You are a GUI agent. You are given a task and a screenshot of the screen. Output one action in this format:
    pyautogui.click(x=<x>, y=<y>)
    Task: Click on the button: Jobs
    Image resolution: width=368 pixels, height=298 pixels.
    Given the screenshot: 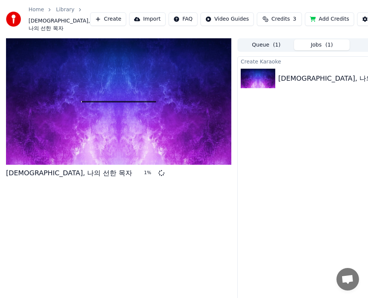 What is the action you would take?
    pyautogui.click(x=322, y=45)
    